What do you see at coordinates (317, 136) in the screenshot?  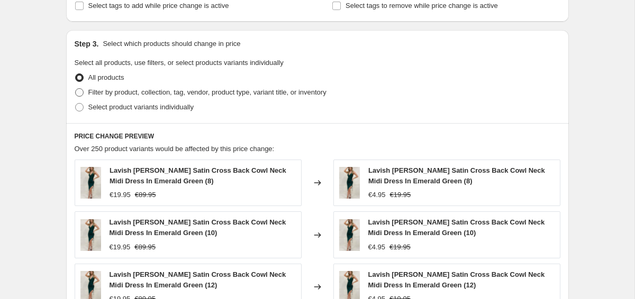 I see `h6: PRICE CHANGE PREVIEW` at bounding box center [317, 136].